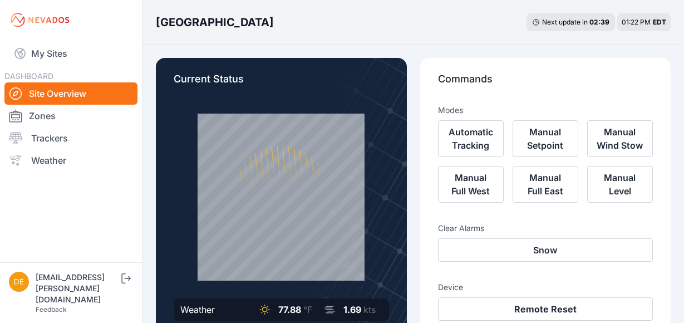 The height and width of the screenshot is (323, 684). What do you see at coordinates (71, 138) in the screenshot?
I see `a: Trackers` at bounding box center [71, 138].